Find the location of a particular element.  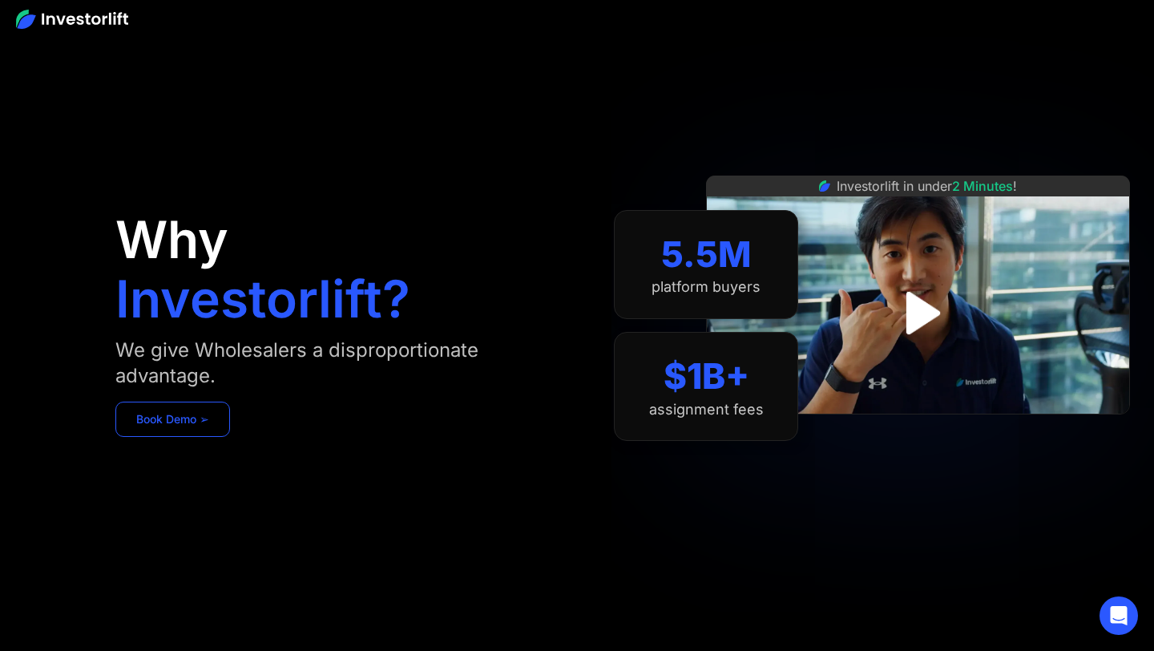

a: open lightbox is located at coordinates (918, 313).